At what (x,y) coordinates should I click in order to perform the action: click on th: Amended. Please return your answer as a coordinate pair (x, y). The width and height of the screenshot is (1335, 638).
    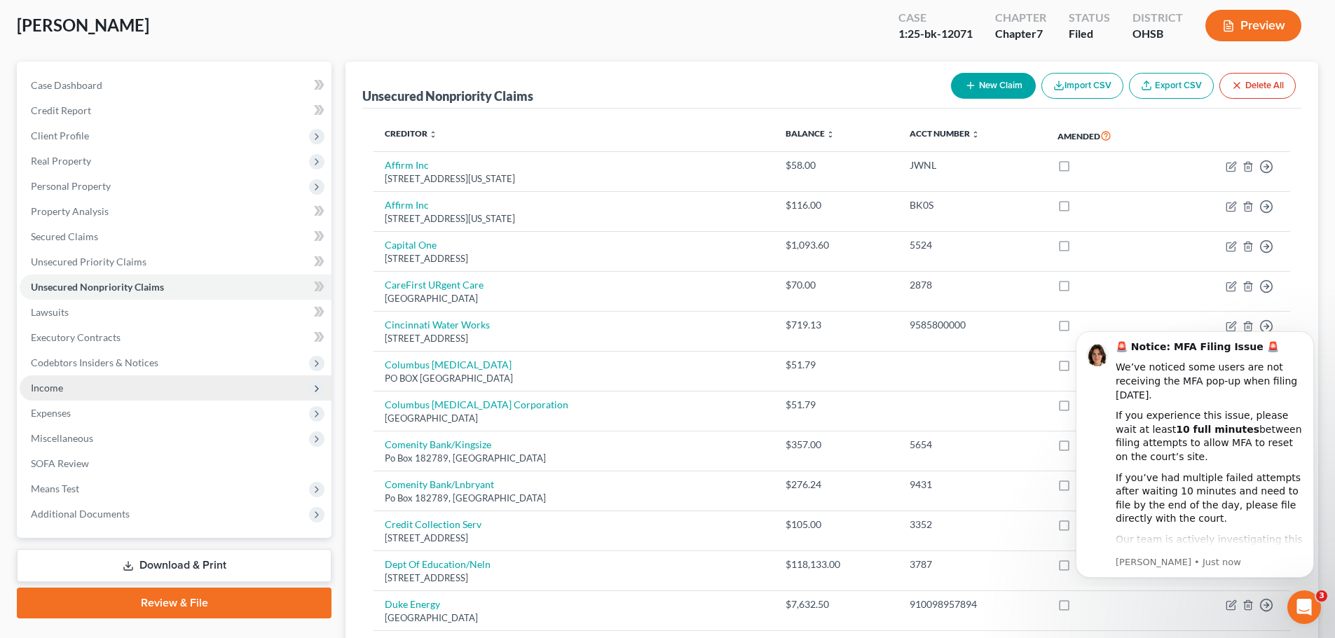
    Looking at the image, I should click on (1107, 136).